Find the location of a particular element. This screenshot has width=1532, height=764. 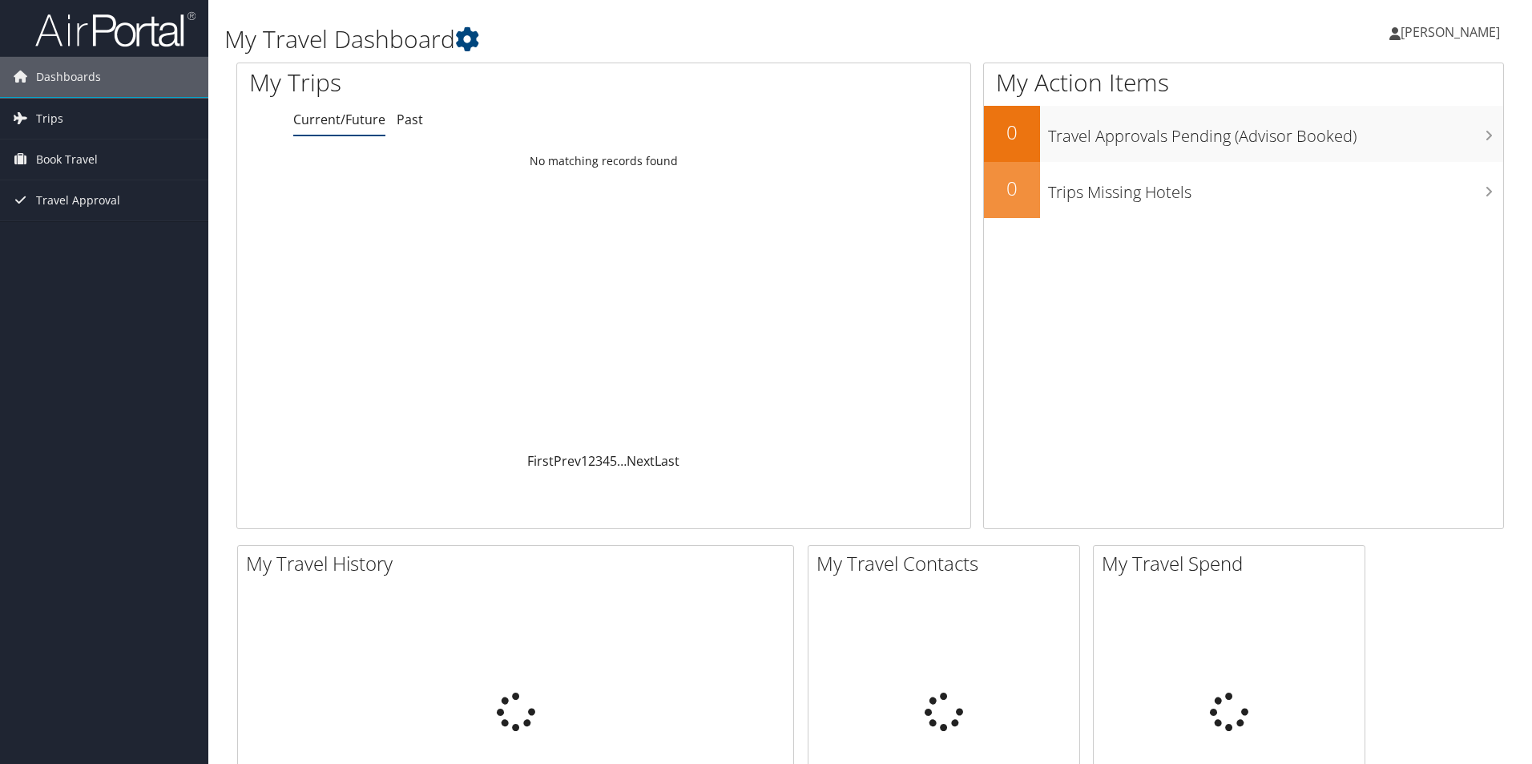

a: 2 is located at coordinates (591, 461).